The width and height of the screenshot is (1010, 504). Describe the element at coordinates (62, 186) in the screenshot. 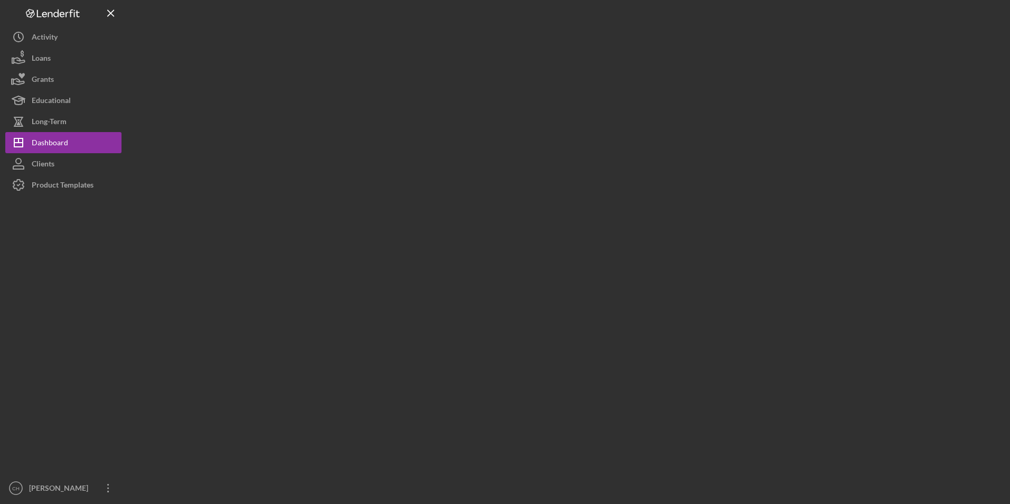

I see `div: Product Templates` at that location.